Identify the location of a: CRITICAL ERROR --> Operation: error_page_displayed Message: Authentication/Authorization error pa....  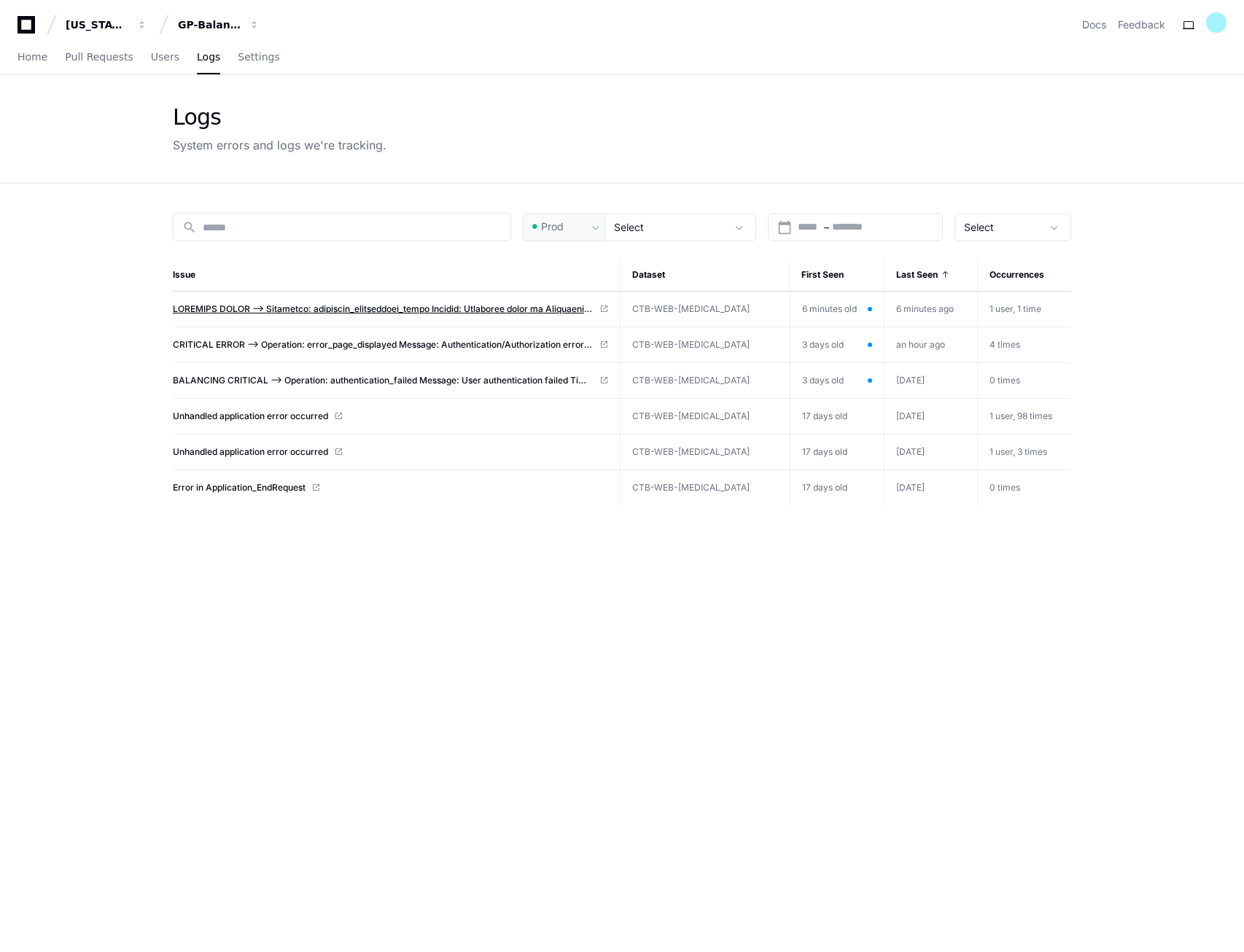
(390, 345).